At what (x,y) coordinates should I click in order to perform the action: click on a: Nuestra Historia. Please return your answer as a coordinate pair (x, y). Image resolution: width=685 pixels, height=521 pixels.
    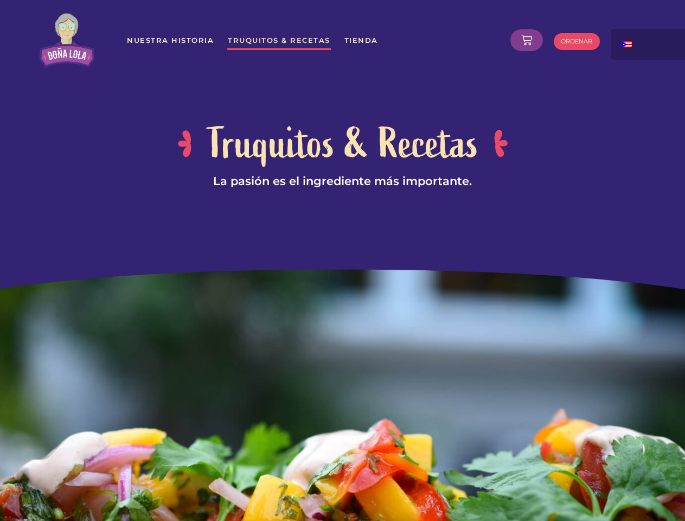
    Looking at the image, I should click on (170, 40).